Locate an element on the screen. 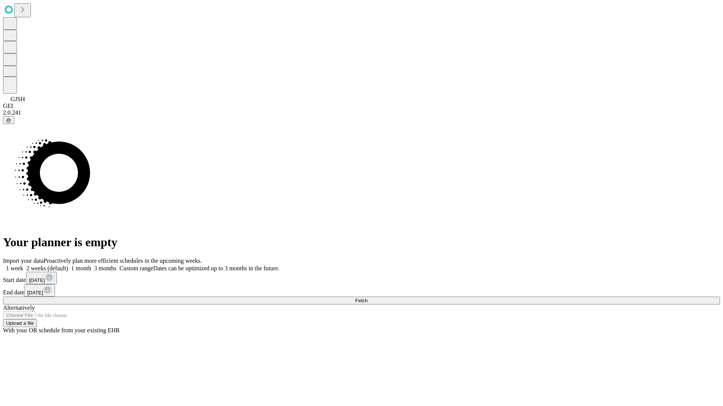  span: Dates can be optimized up to 3 months in the future. is located at coordinates (216, 268).